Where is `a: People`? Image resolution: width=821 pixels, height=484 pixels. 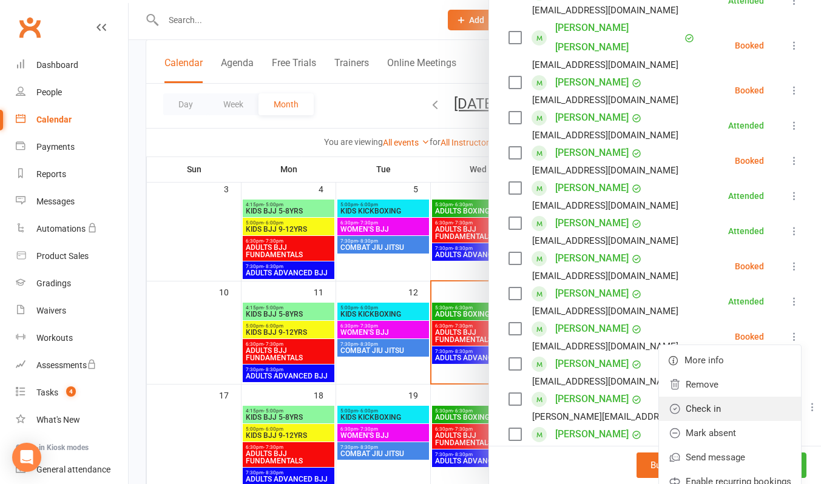
a: People is located at coordinates (72, 92).